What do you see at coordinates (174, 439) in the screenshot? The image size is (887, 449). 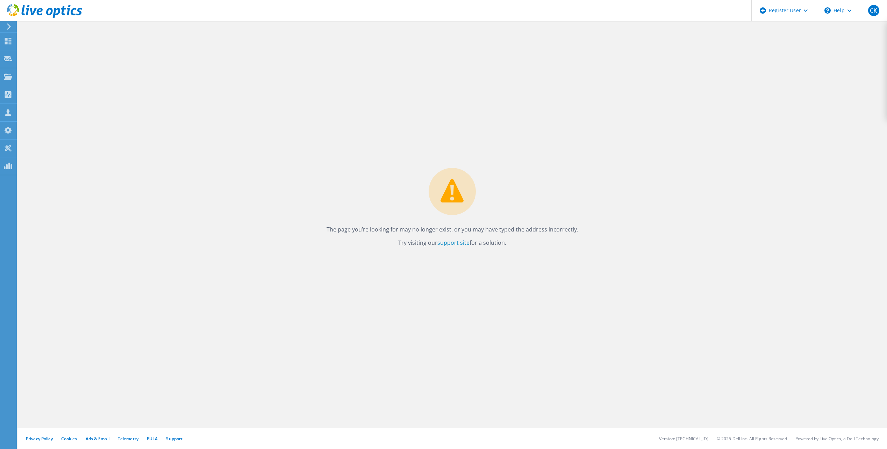 I see `a: Support` at bounding box center [174, 439].